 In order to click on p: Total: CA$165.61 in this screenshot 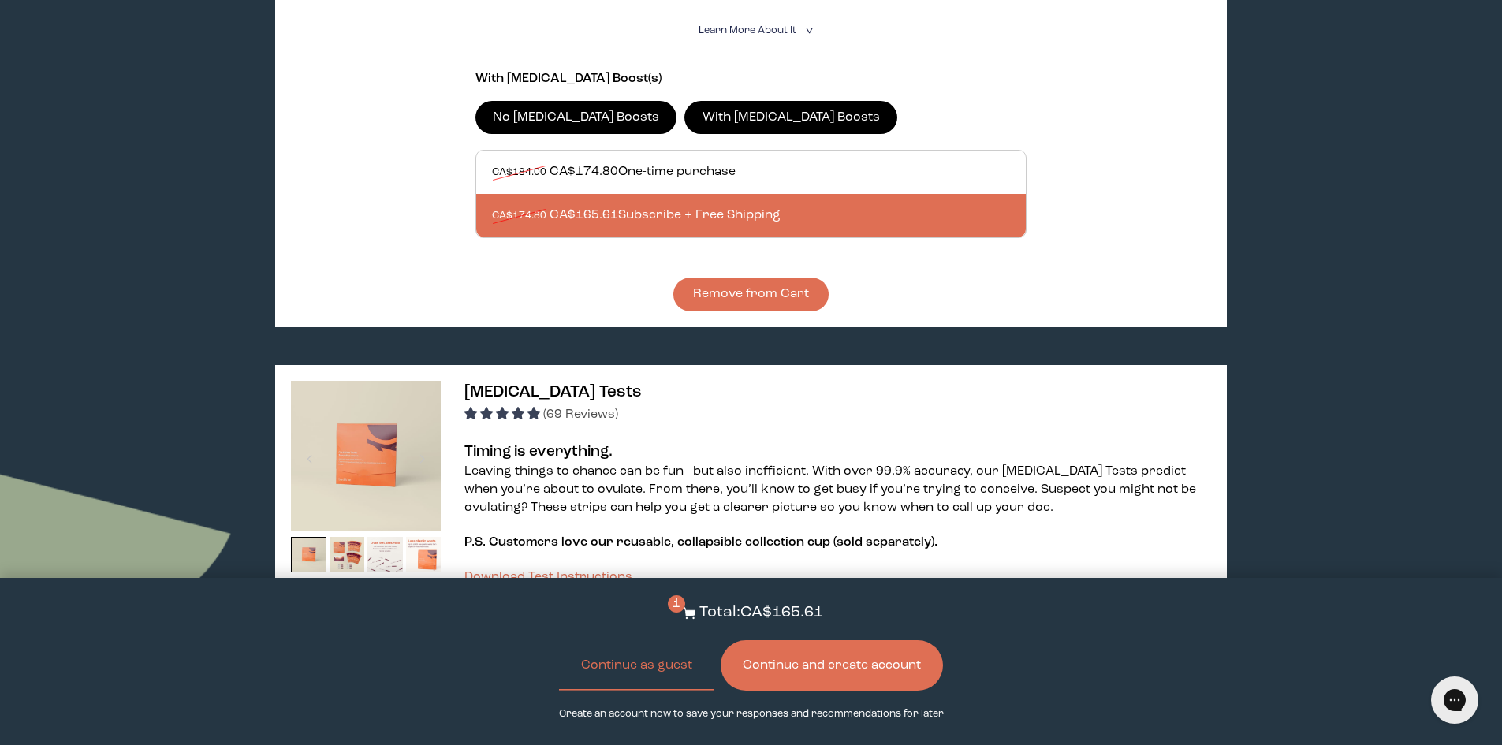, I will do `click(761, 612)`.